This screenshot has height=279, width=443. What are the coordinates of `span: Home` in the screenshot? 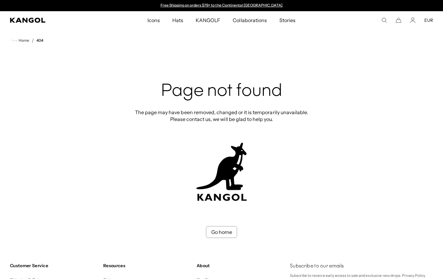 It's located at (23, 40).